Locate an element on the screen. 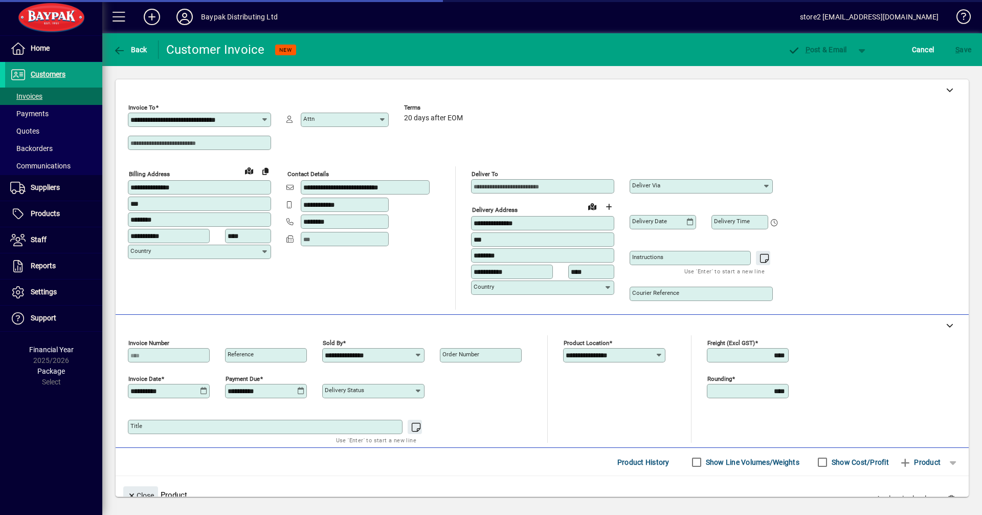 This screenshot has width=982, height=515. div: Customer Invoice is located at coordinates (215, 50).